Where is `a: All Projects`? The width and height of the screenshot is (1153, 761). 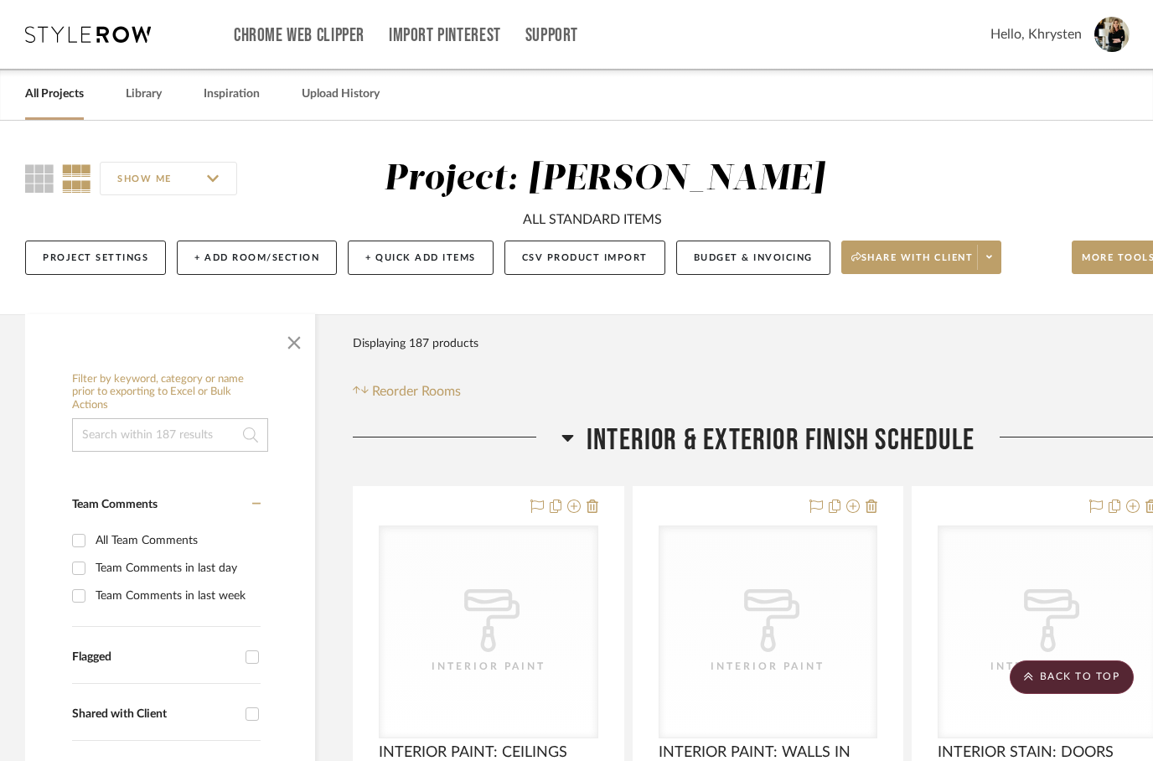
a: All Projects is located at coordinates (54, 94).